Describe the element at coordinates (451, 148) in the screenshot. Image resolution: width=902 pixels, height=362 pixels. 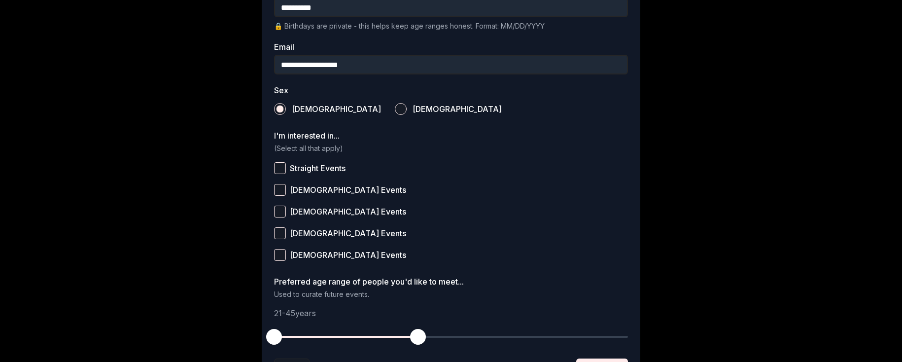
I see `p: (Select all that apply)` at that location.